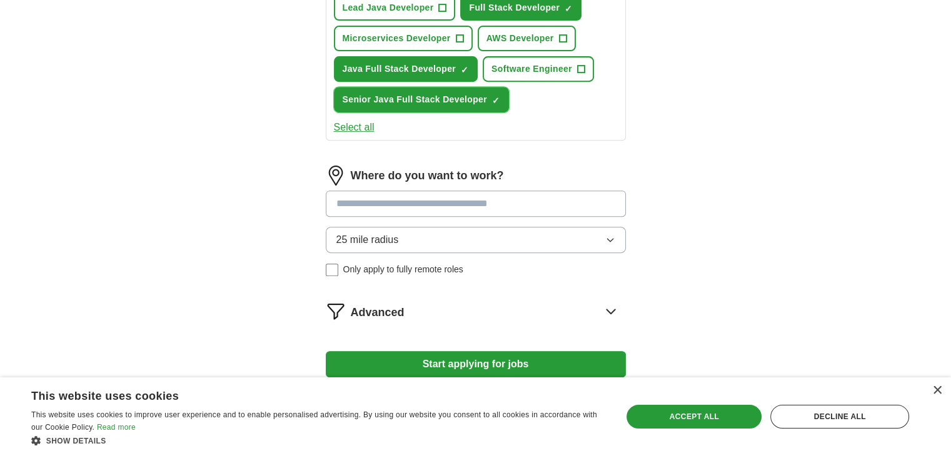 This screenshot has height=456, width=951. What do you see at coordinates (403, 38) in the screenshot?
I see `button: Microservices Developer` at bounding box center [403, 38].